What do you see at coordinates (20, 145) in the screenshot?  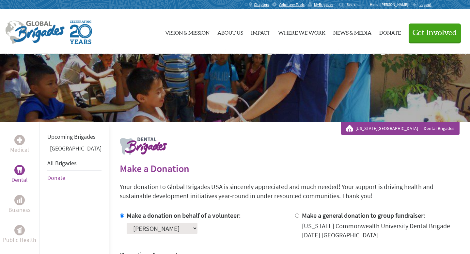 I see `a: MedicalMedical` at bounding box center [20, 145].